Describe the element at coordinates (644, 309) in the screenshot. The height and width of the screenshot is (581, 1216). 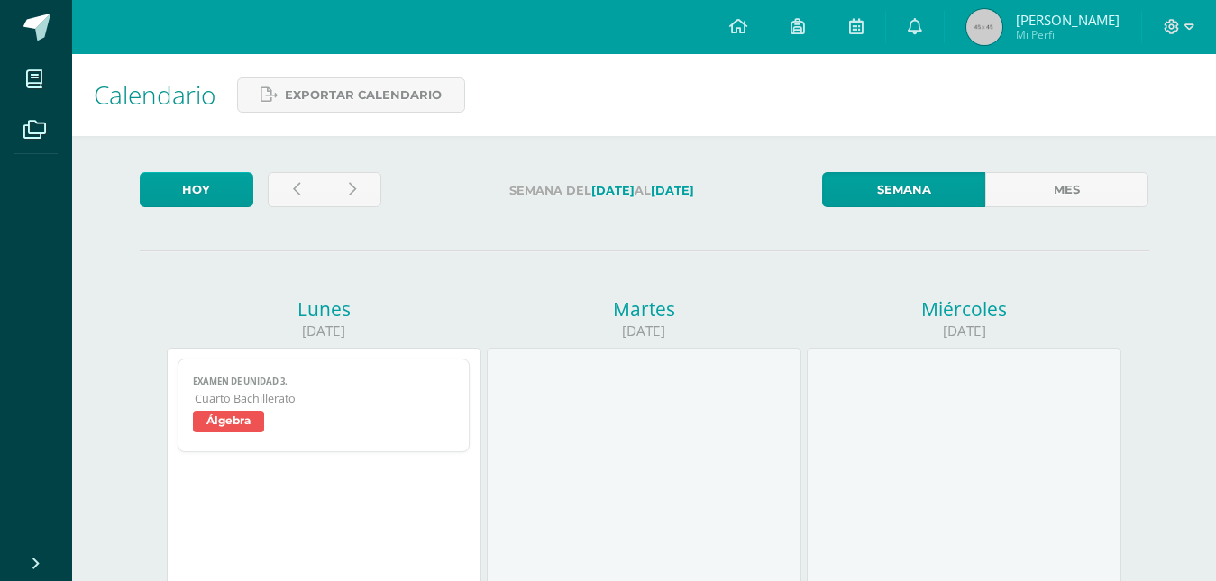
I see `div: Martes` at that location.